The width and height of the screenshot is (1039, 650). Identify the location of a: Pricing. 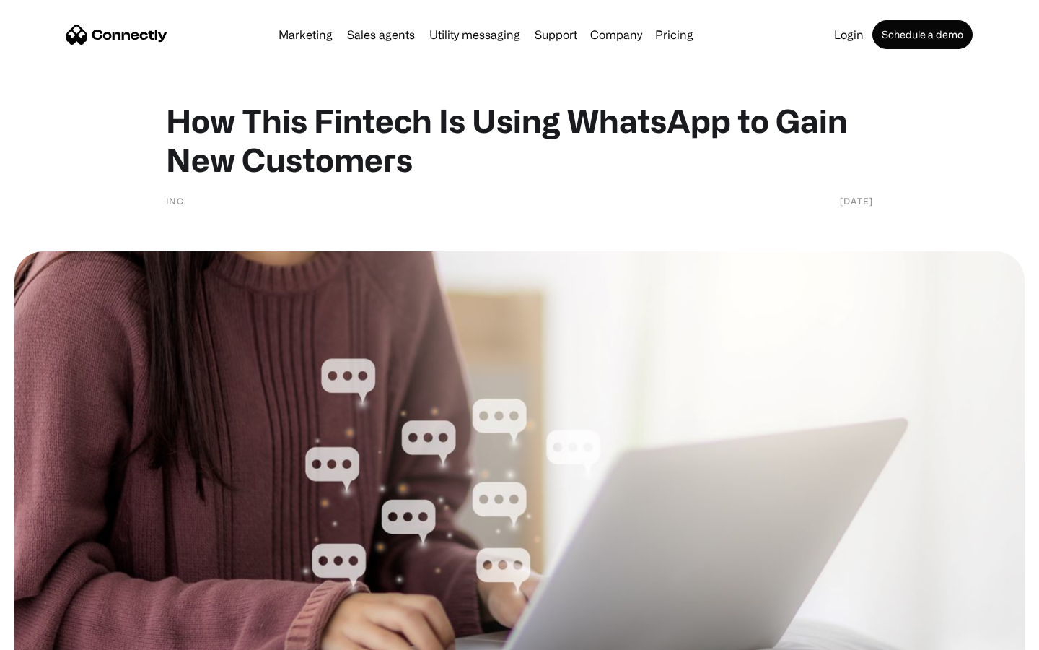
(674, 35).